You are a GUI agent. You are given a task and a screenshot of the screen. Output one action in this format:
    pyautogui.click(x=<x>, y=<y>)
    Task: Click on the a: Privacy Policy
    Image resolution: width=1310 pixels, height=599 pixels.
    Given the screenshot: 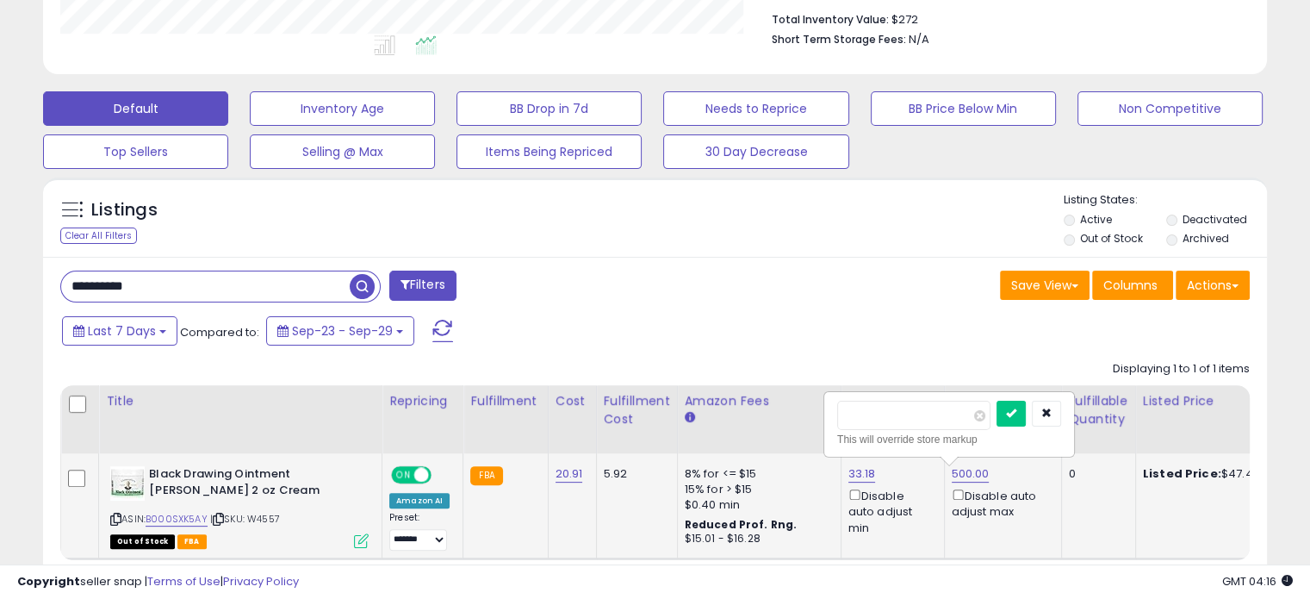 What is the action you would take?
    pyautogui.click(x=261, y=581)
    